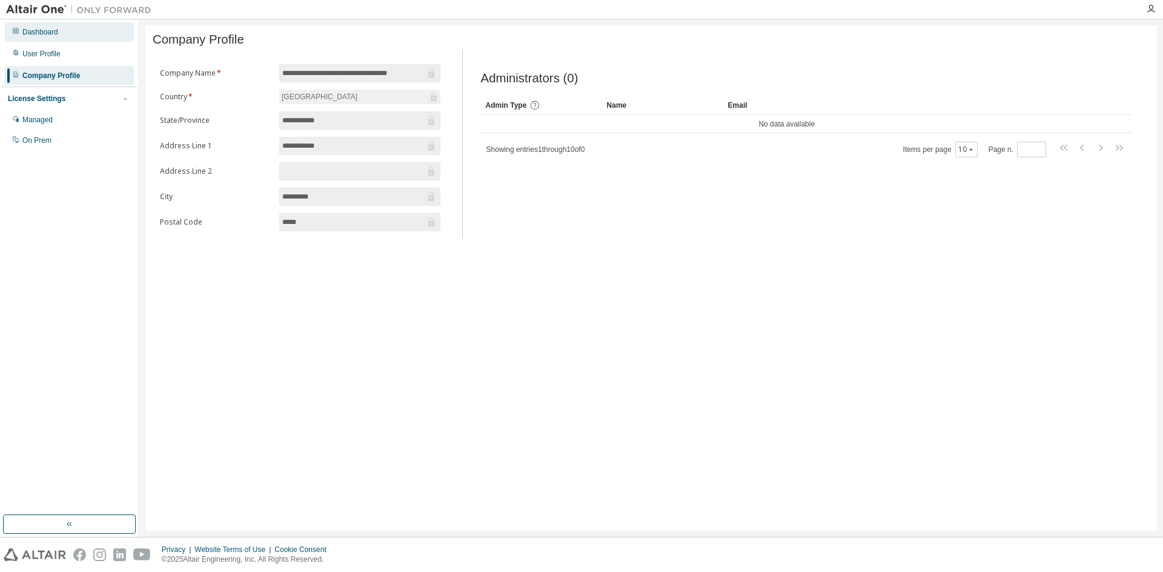 The width and height of the screenshot is (1163, 572). I want to click on span: Admin Type, so click(506, 105).